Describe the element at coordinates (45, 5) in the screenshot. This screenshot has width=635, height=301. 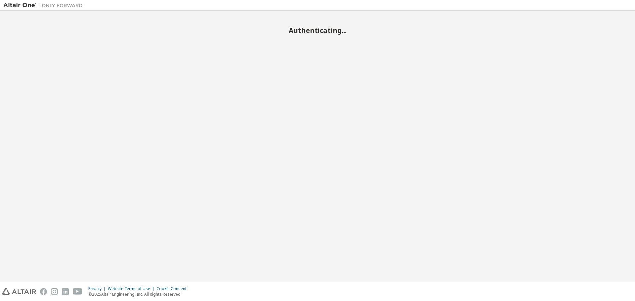
I see `img: Altair One` at that location.